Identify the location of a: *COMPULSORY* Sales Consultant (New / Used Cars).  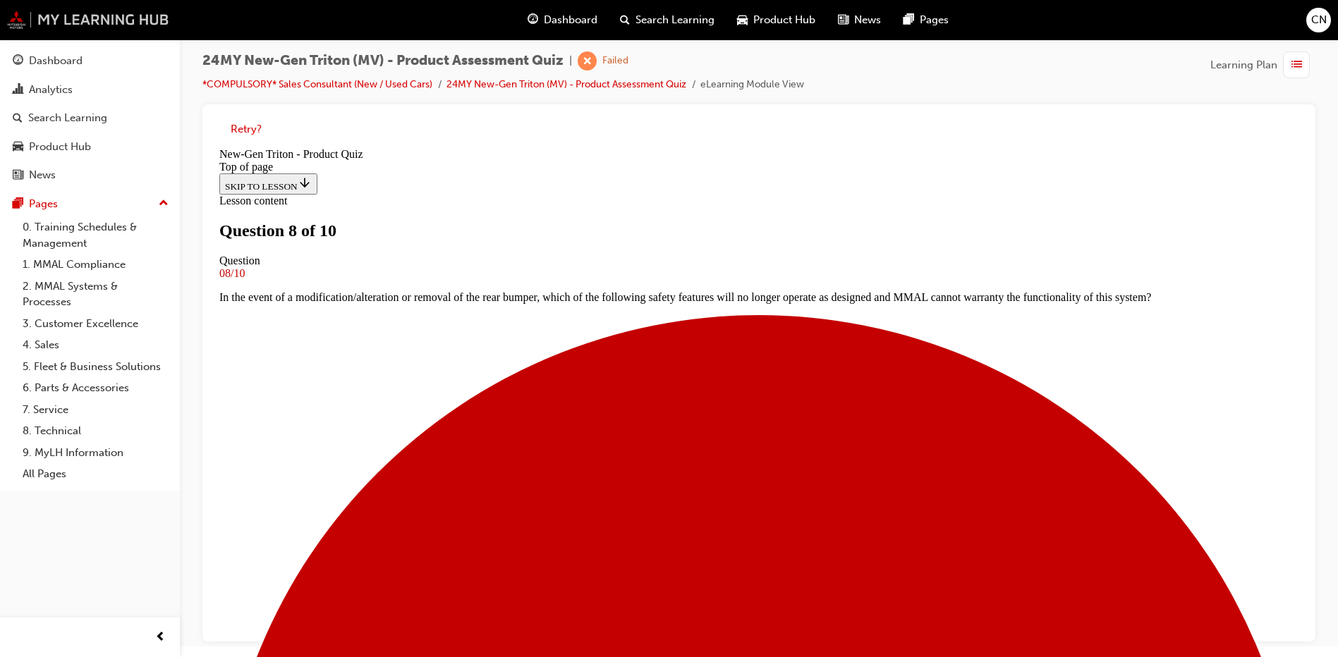
(317, 84).